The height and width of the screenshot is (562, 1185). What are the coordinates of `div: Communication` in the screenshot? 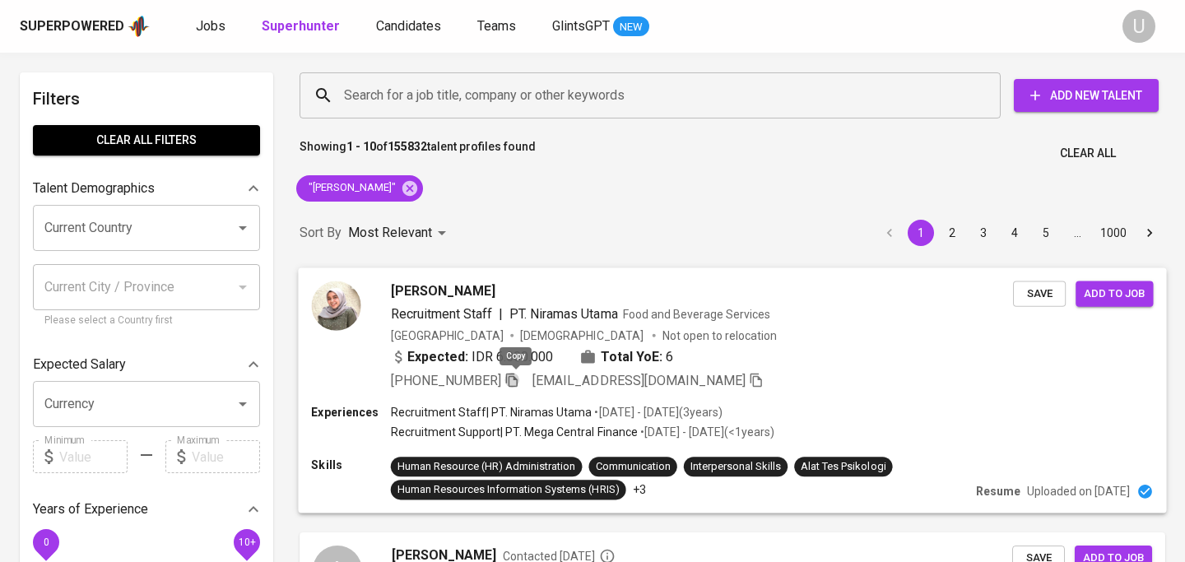 It's located at (633, 466).